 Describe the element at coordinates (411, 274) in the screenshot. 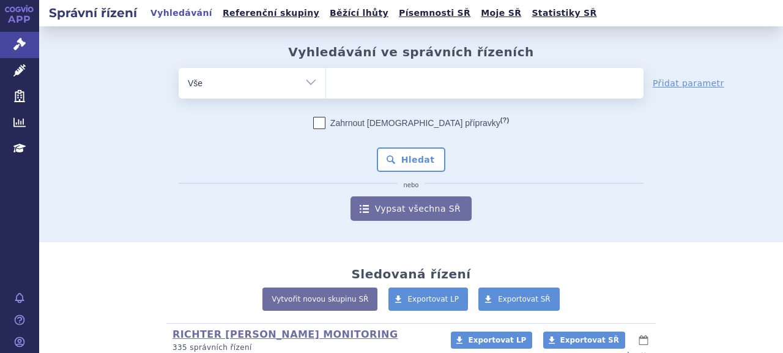

I see `h2: Sledovaná řízení` at that location.